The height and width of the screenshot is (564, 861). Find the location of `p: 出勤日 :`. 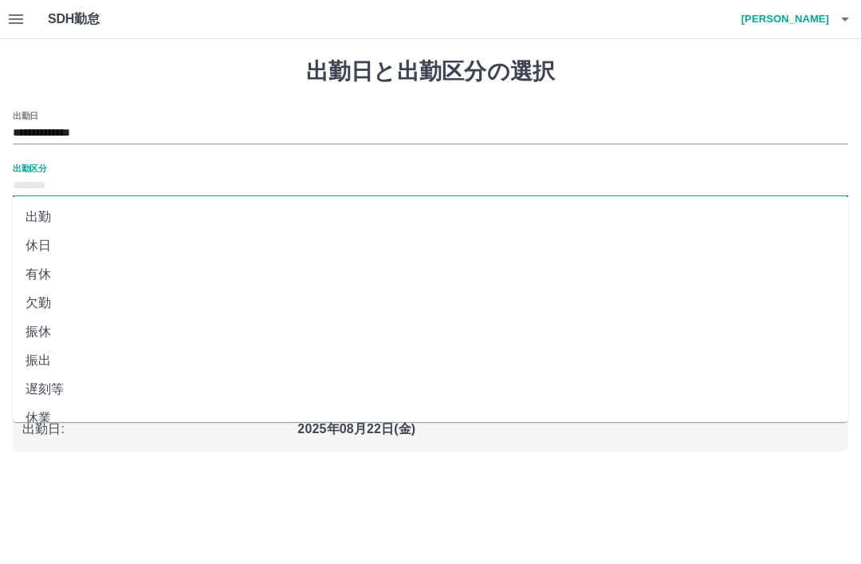

p: 出勤日 : is located at coordinates (155, 429).